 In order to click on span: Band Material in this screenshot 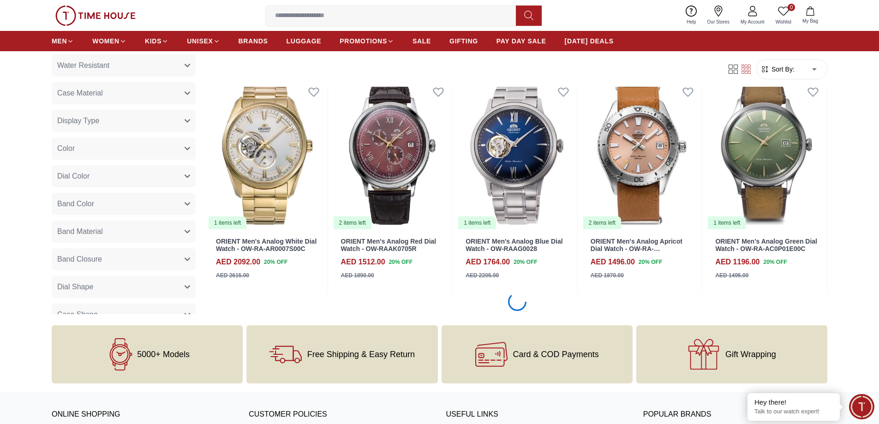, I will do `click(80, 232)`.